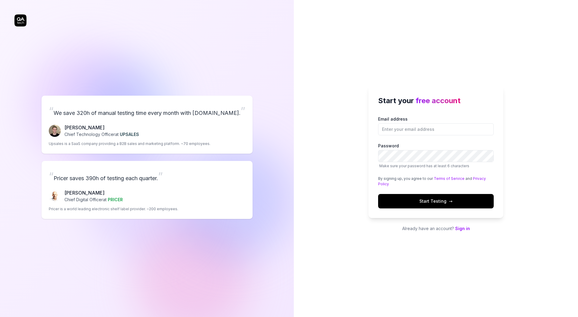  What do you see at coordinates (432, 181) in the screenshot?
I see `a: Privacy Policy` at bounding box center [432, 181].